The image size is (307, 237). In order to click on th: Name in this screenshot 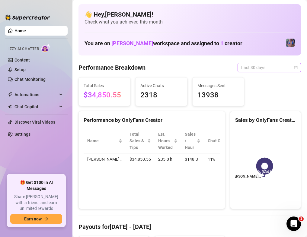, I will do `click(105, 141)`.